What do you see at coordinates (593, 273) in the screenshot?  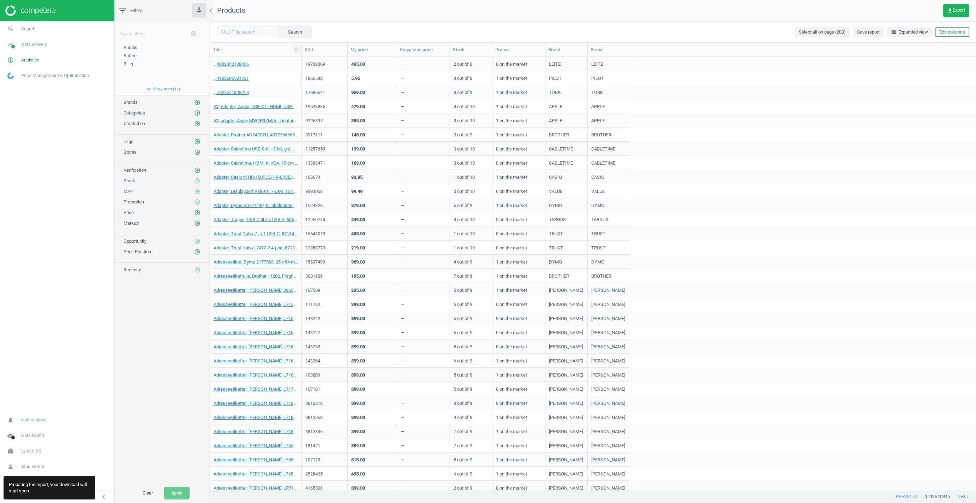 I see `div: grid` at bounding box center [593, 273].